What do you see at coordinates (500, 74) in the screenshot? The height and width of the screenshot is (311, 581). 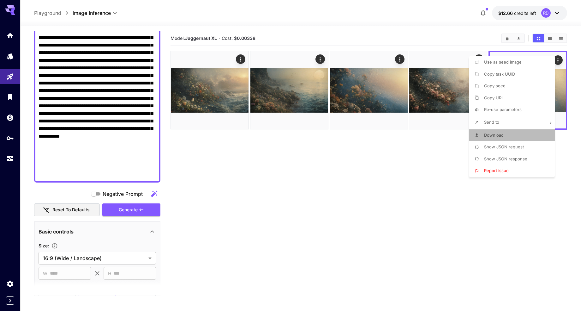 I see `span: Copy task UUID` at bounding box center [500, 74].